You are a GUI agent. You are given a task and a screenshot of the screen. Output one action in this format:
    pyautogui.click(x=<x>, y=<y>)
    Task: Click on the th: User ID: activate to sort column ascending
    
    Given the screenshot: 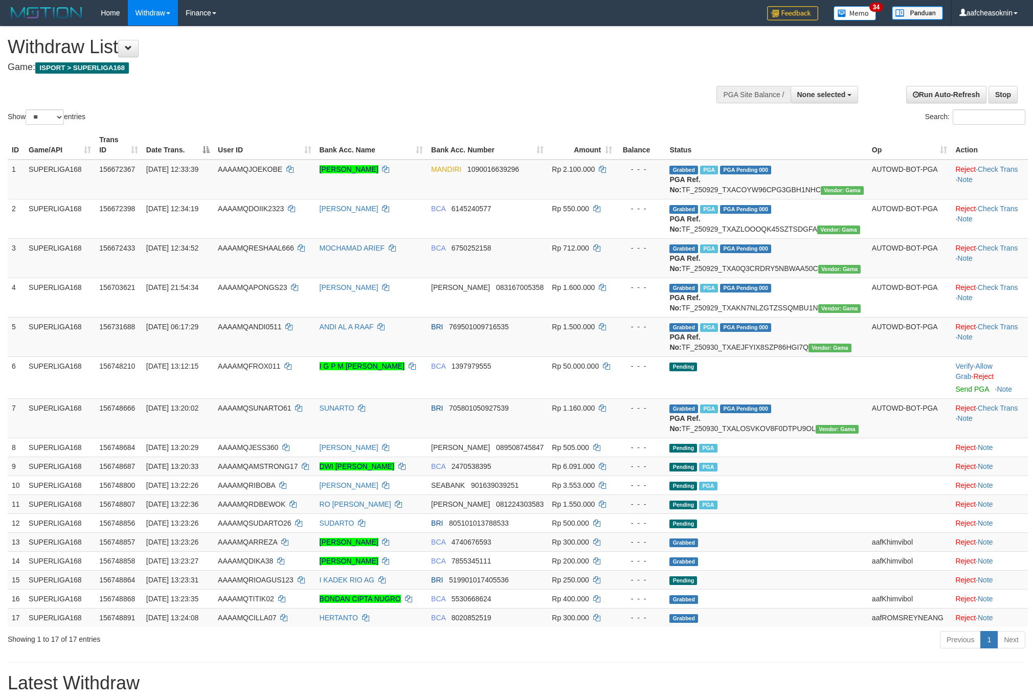 What is the action you would take?
    pyautogui.click(x=265, y=145)
    